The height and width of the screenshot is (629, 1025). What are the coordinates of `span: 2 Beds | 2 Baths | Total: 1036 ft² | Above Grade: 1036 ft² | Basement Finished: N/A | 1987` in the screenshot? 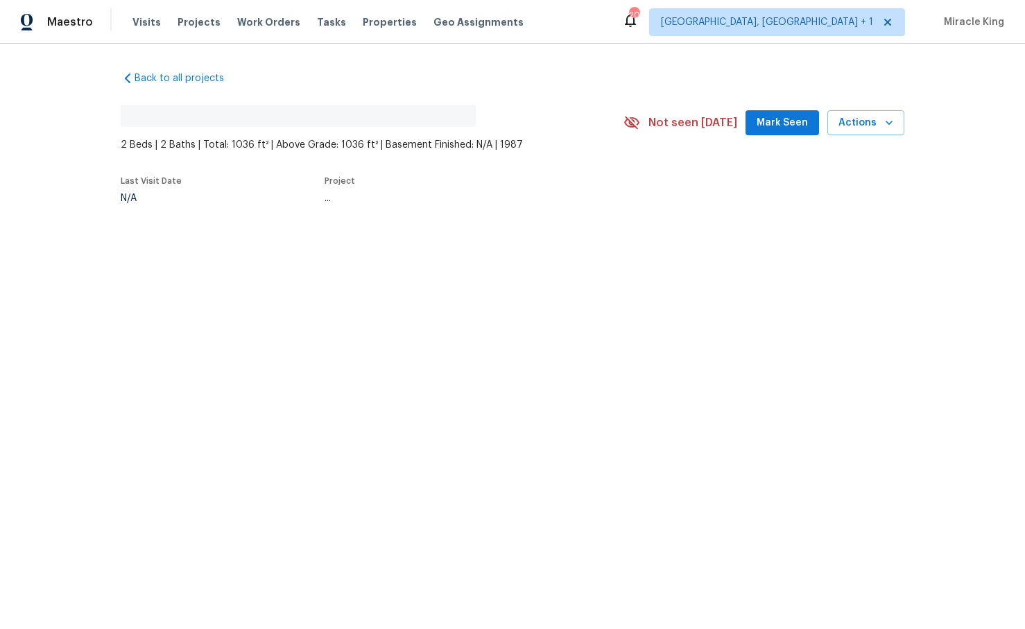 It's located at (372, 145).